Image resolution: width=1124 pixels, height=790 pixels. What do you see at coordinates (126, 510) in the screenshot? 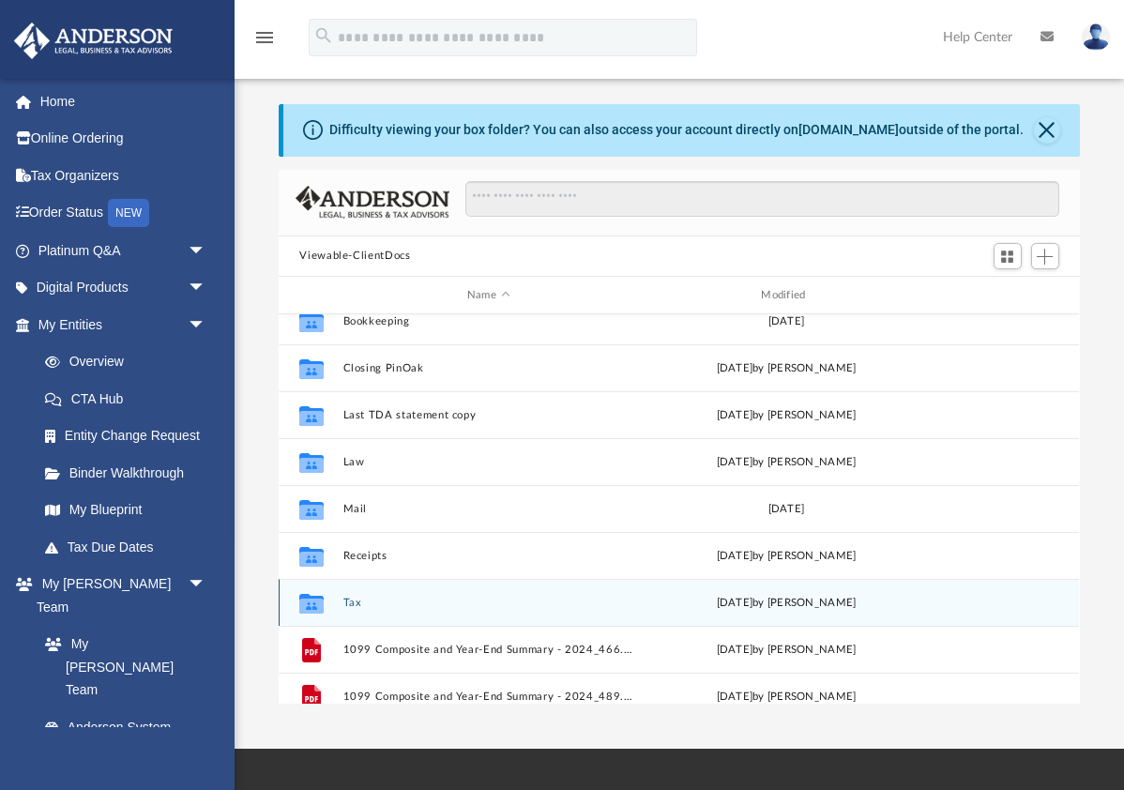
I see `a: My Blueprint` at bounding box center [126, 510].